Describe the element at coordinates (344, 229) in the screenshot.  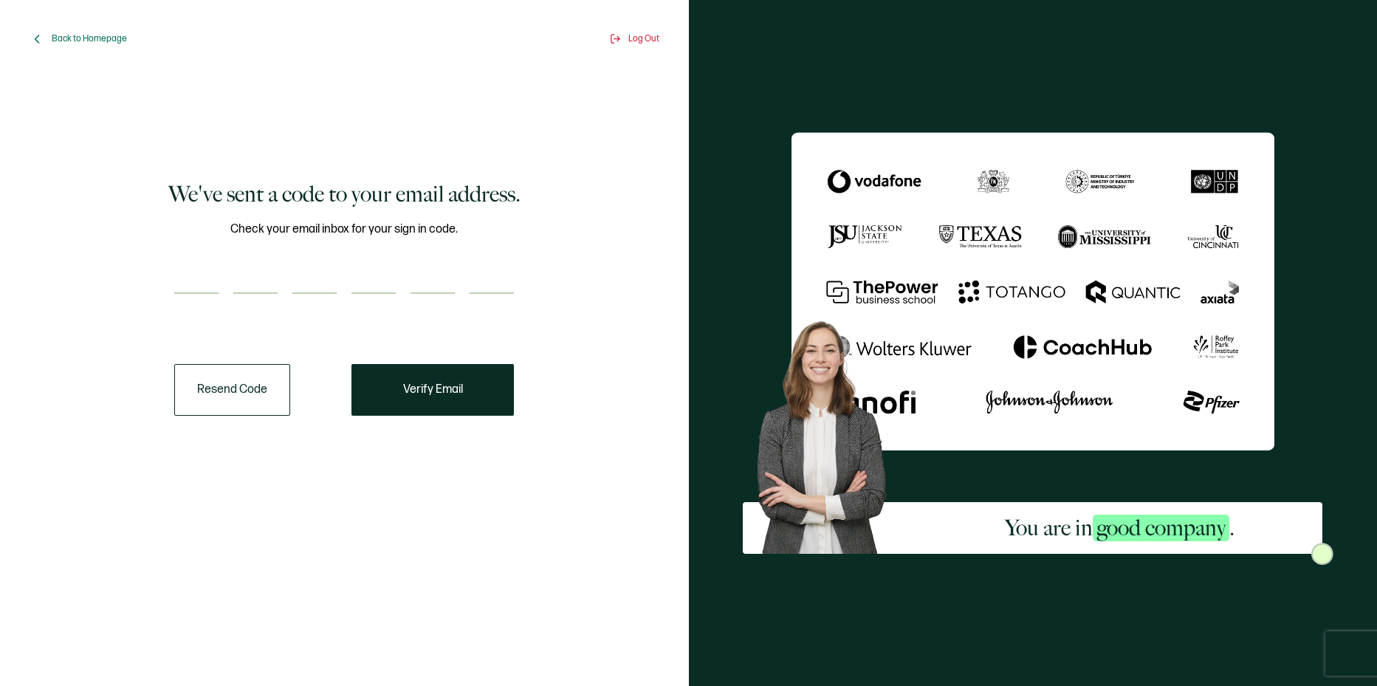
I see `span: Check your email inbox for your sign in code.` at that location.